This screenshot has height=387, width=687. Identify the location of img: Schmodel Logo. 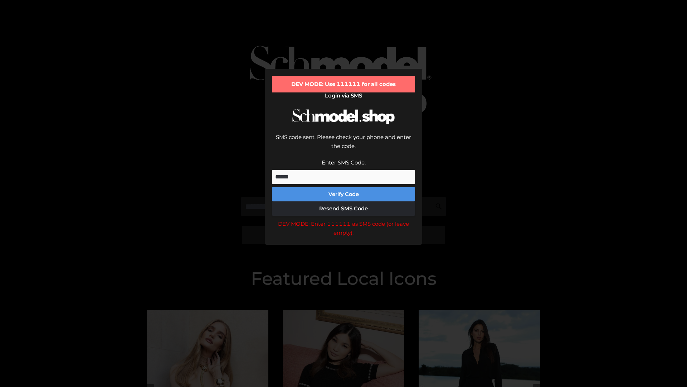
(344, 116).